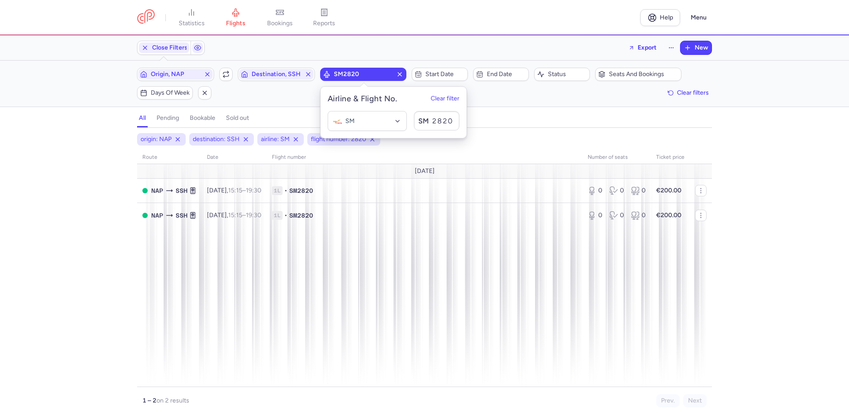  Describe the element at coordinates (362, 99) in the screenshot. I see `h5: Airline & Flight No.` at that location.